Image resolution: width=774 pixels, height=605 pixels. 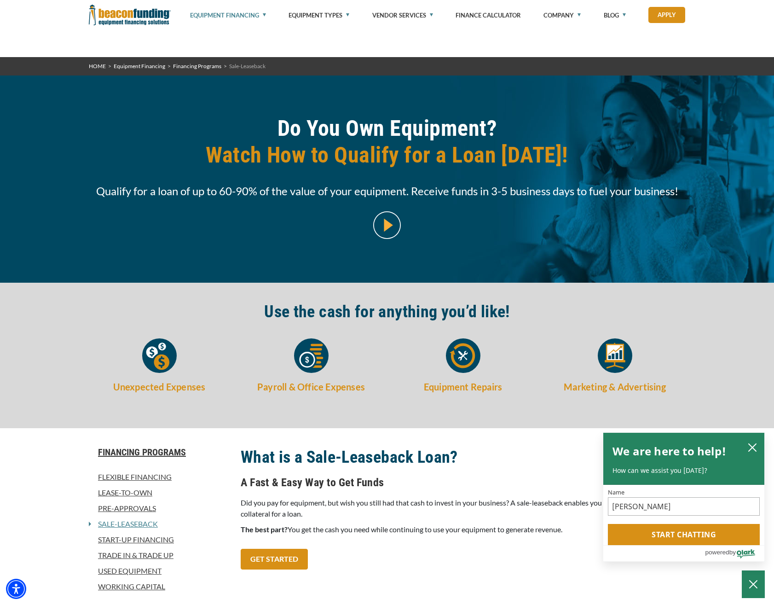 What do you see at coordinates (387, 145) in the screenshot?
I see `h1: Do You Own Equipment?` at bounding box center [387, 145].